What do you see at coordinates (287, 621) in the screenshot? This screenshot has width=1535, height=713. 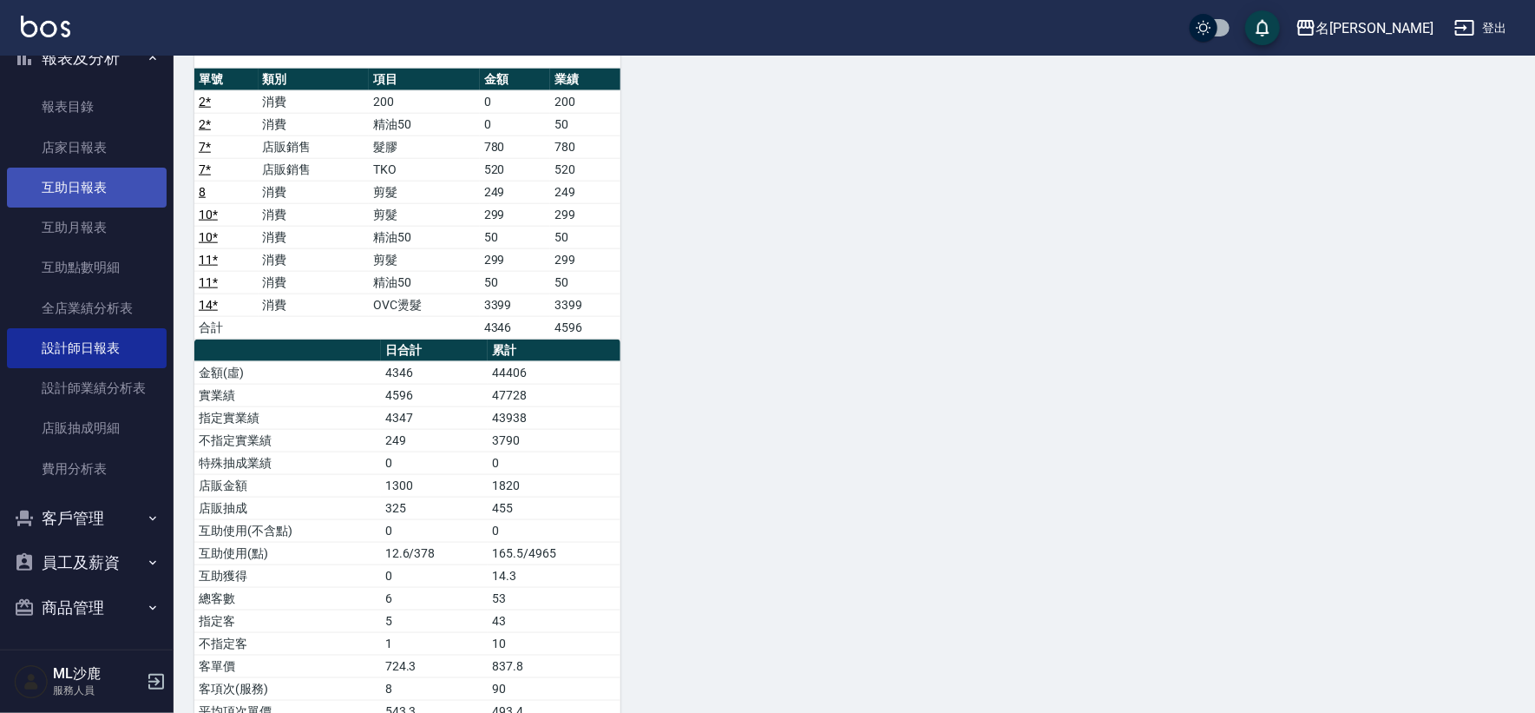 I see `td: 指定客` at bounding box center [287, 621].